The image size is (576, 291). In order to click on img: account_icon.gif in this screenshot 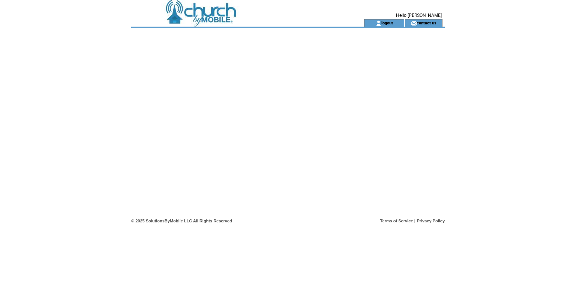, I will do `click(379, 23)`.